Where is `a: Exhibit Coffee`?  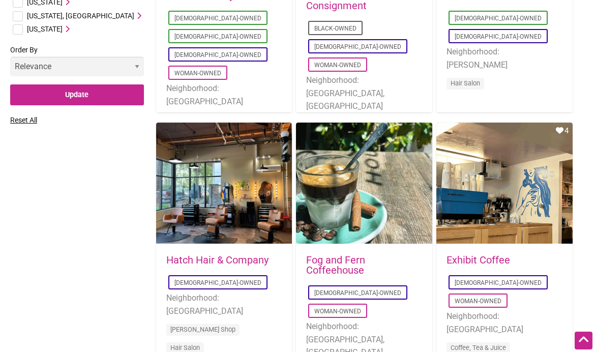
a: Exhibit Coffee is located at coordinates (478, 260).